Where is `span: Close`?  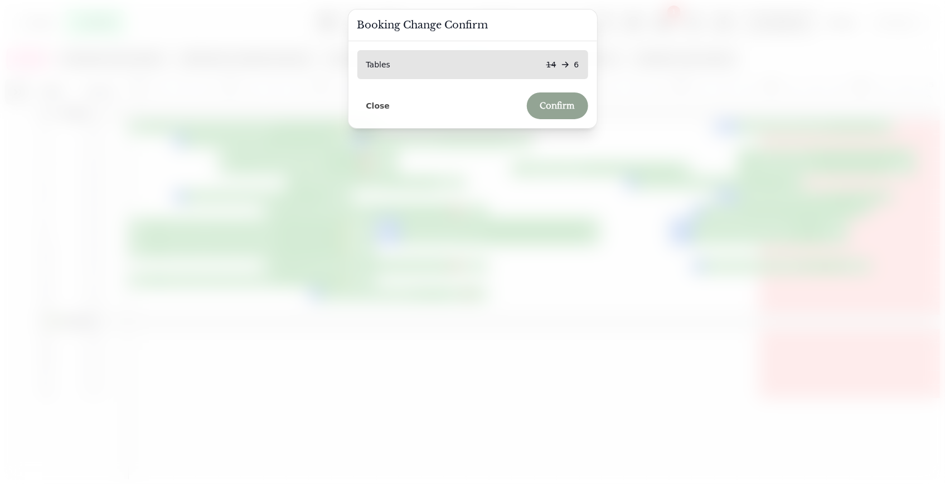 span: Close is located at coordinates (378, 106).